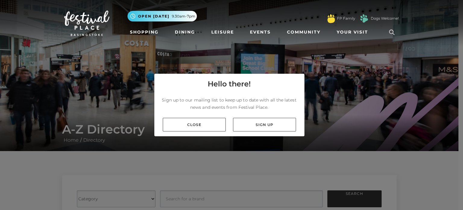 The image size is (463, 210). Describe the element at coordinates (229, 84) in the screenshot. I see `h4: Hello there!` at that location.